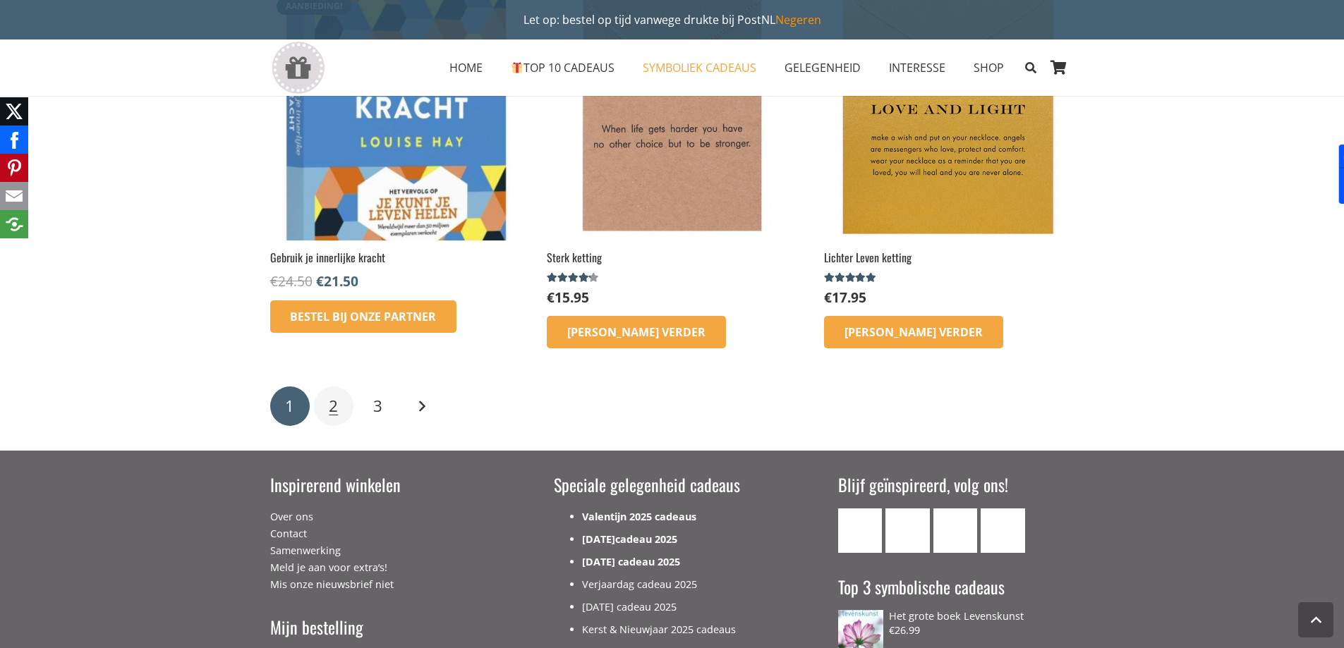 The height and width of the screenshot is (648, 1344). Describe the element at coordinates (290, 406) in the screenshot. I see `span: Pagina 1` at that location.